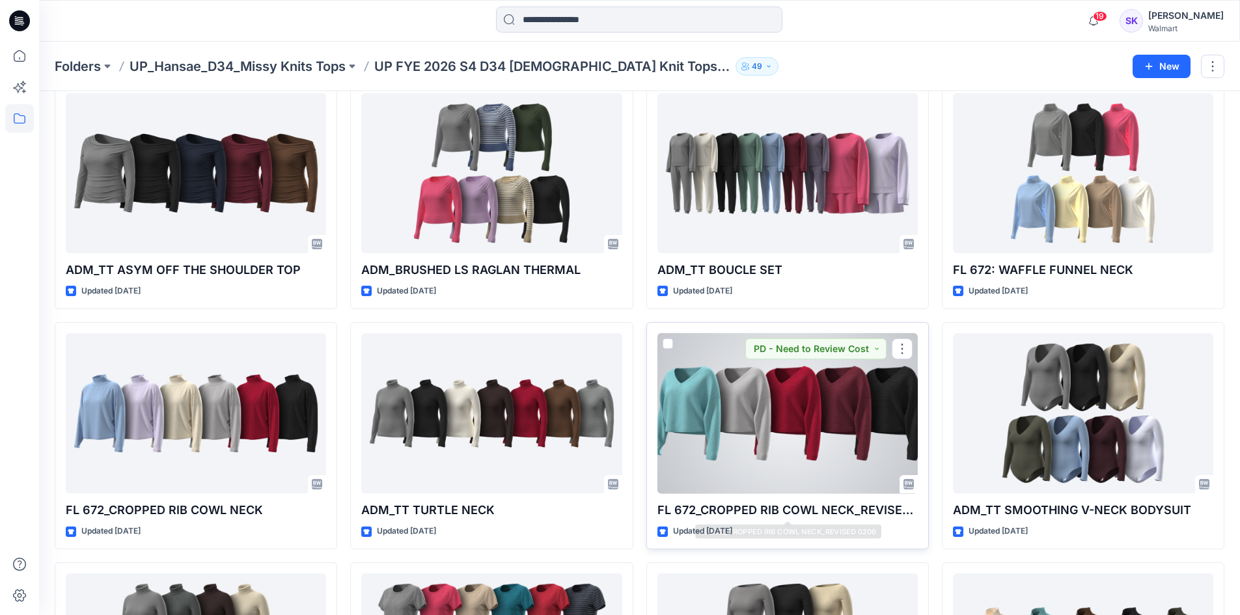 This screenshot has width=1240, height=615. I want to click on button: 49, so click(757, 66).